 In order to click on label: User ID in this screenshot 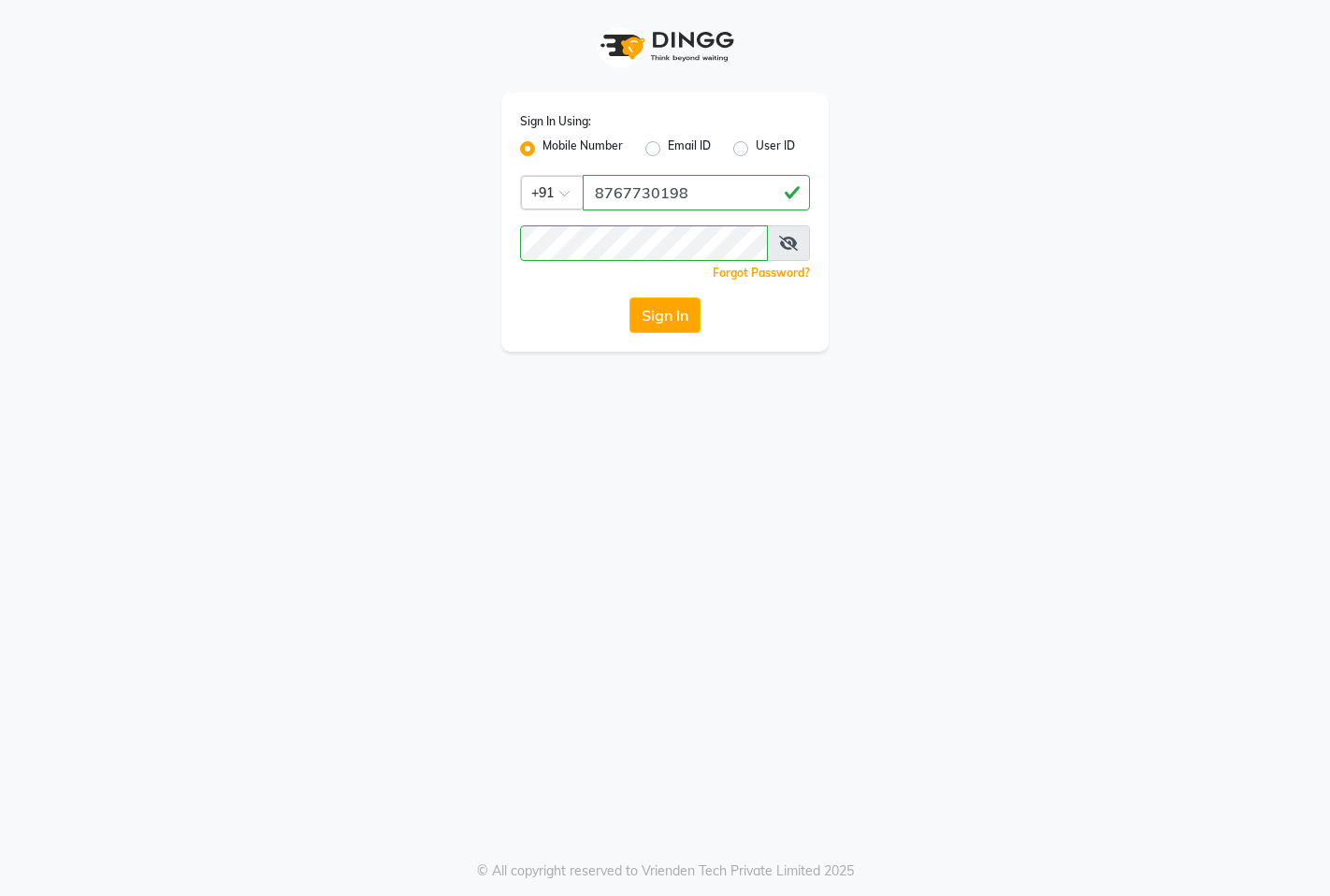, I will do `click(775, 149)`.